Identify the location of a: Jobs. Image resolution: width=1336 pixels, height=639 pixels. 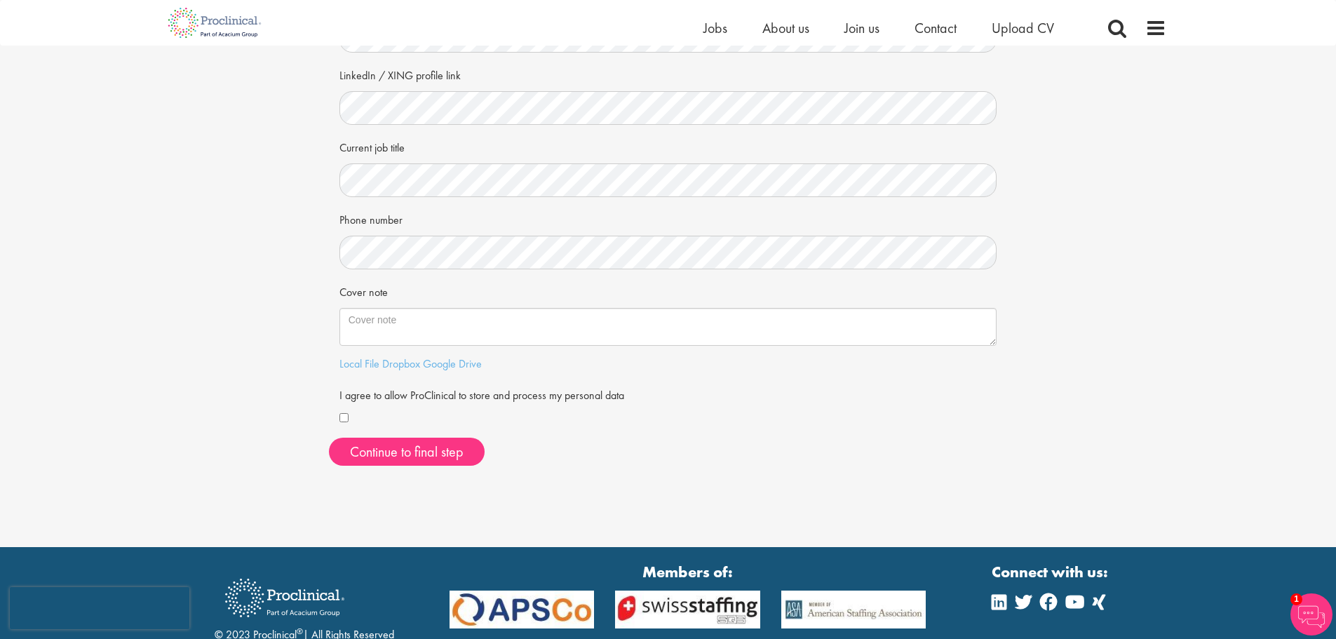
(715, 28).